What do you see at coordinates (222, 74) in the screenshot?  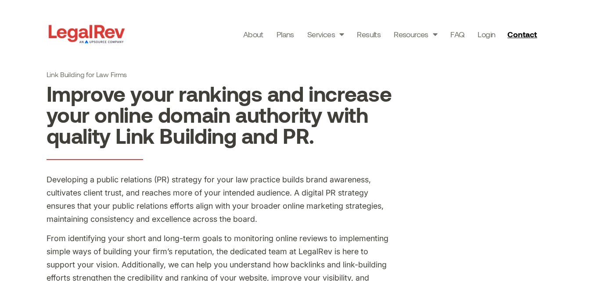 I see `h1: Link Building for Law Firms` at bounding box center [222, 74].